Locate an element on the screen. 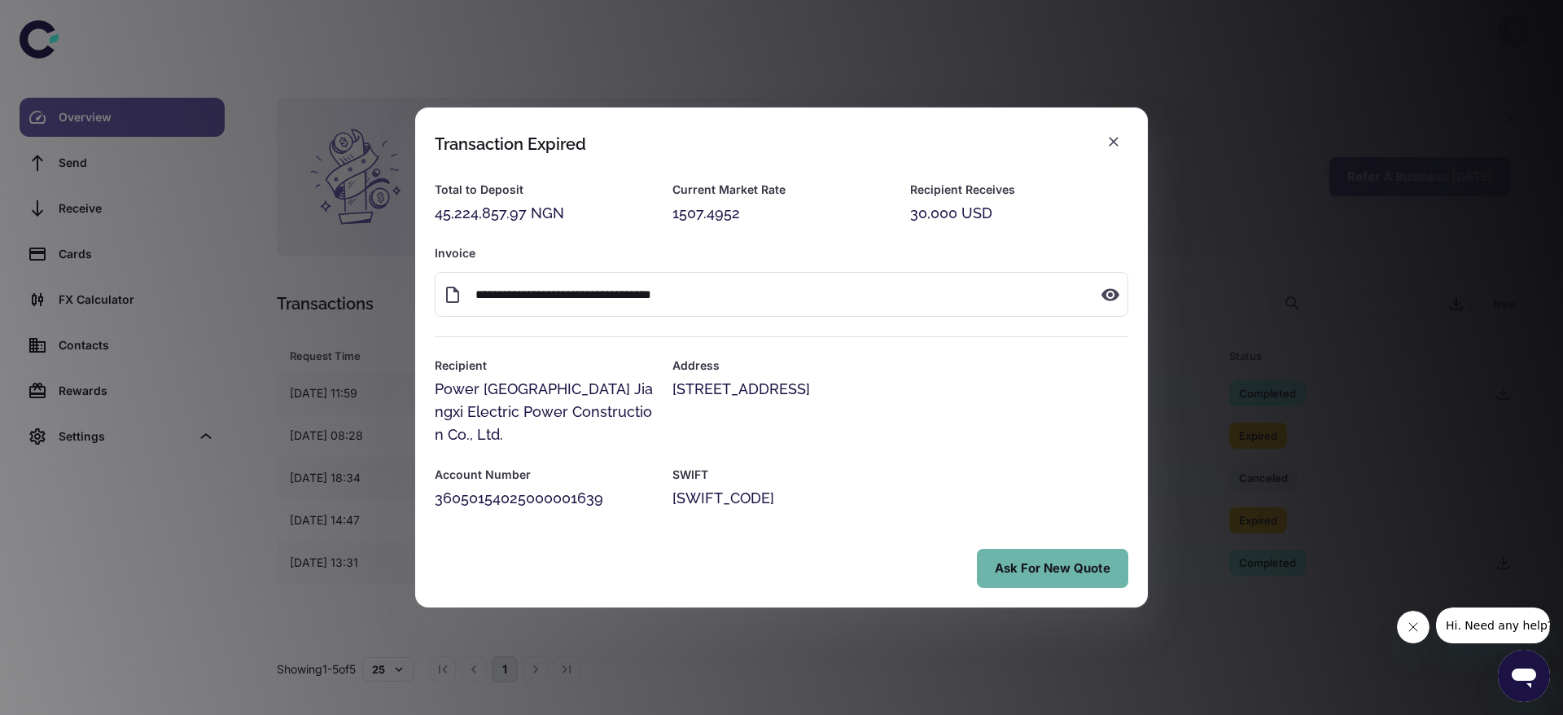 This screenshot has width=1563, height=715. div: 30,000 USD is located at coordinates (1020, 213).